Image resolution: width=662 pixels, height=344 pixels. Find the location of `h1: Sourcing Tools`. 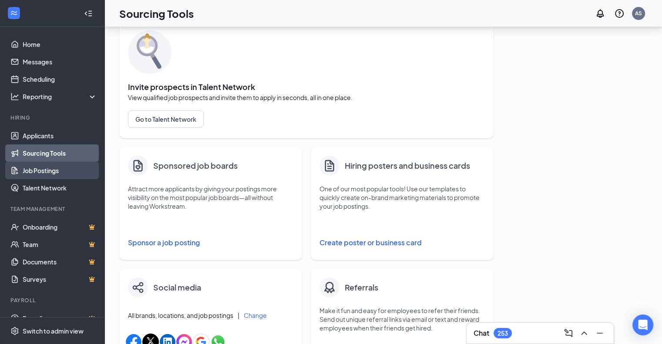

h1: Sourcing Tools is located at coordinates (156, 13).